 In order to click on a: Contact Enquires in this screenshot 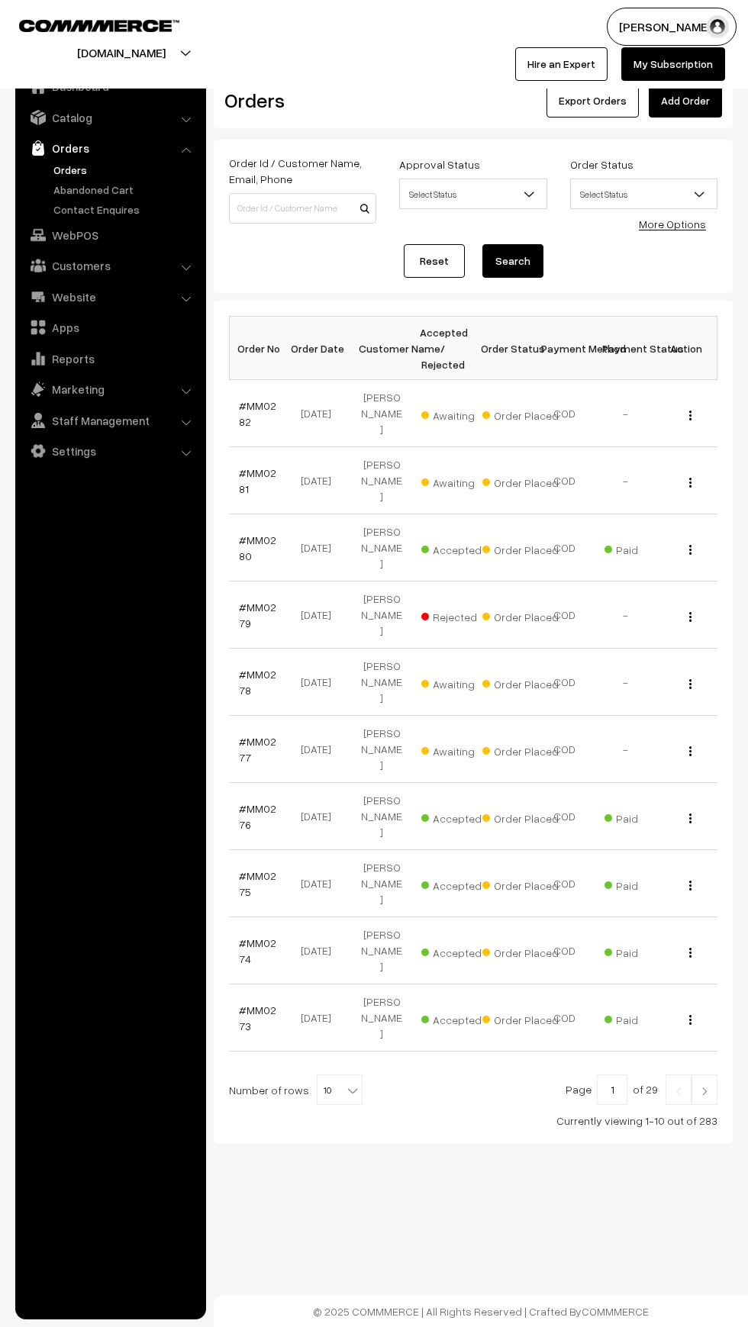, I will do `click(125, 209)`.